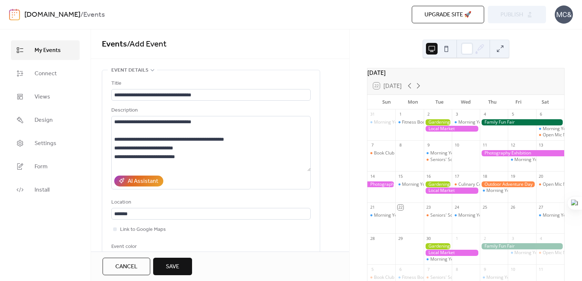  Describe the element at coordinates (41, 167) in the screenshot. I see `span: Form` at that location.